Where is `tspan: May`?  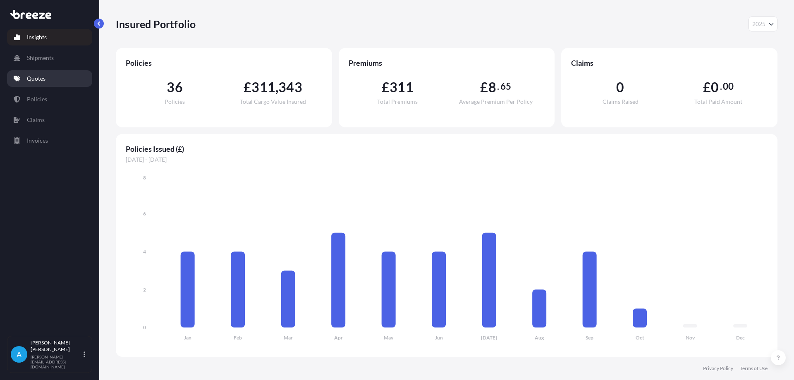
tspan: May is located at coordinates (388, 337).